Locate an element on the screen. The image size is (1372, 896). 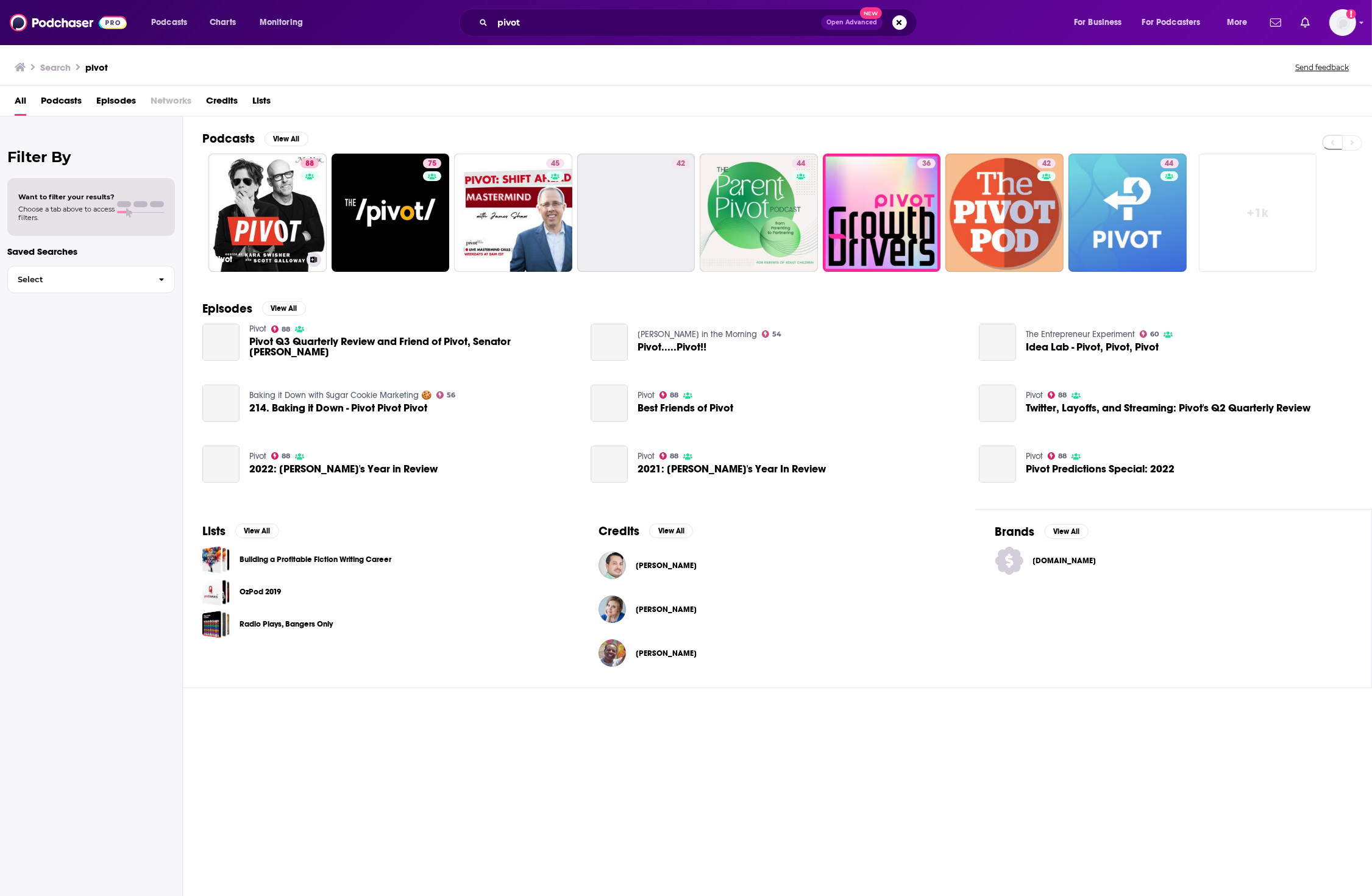
span: Open Advanced is located at coordinates (851, 23).